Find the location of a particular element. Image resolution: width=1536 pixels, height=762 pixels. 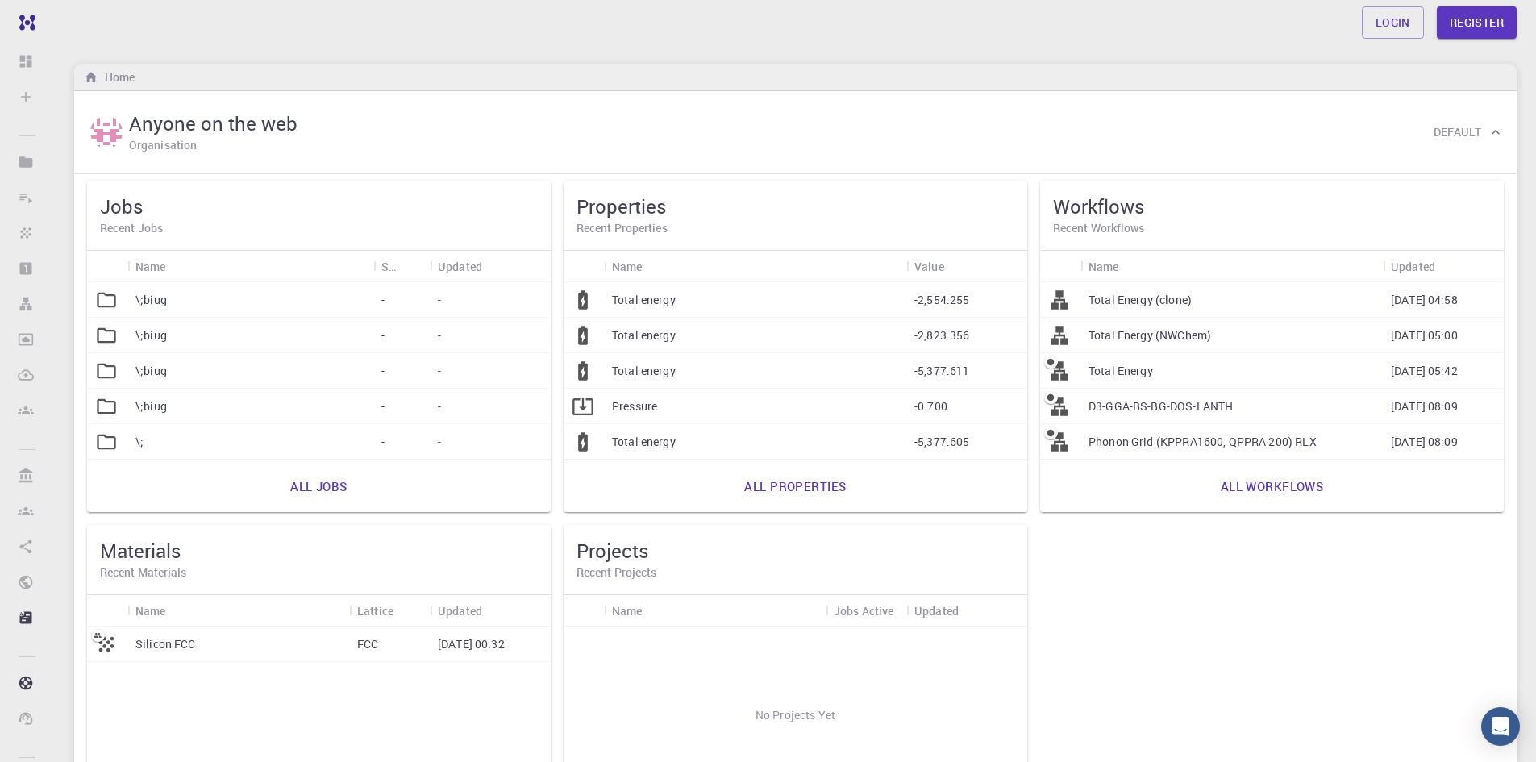

h5: Materials is located at coordinates (318, 551).